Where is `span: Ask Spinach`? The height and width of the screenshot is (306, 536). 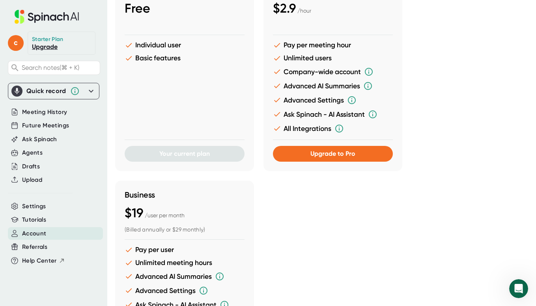
span: Ask Spinach is located at coordinates (39, 139).